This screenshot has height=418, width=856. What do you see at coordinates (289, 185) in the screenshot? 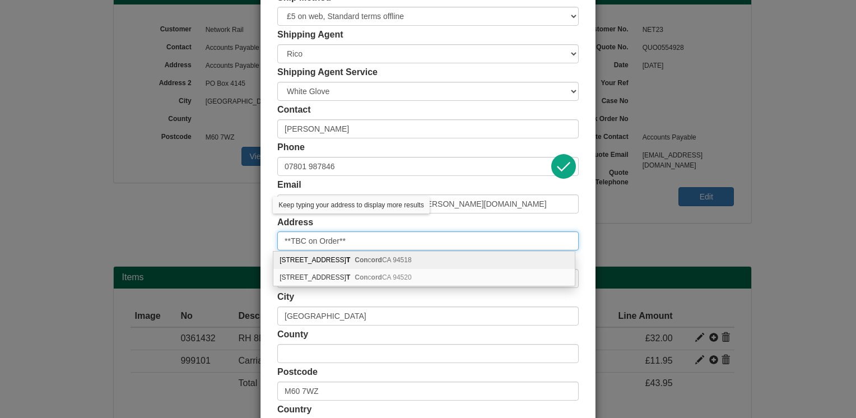
I see `label: Email` at bounding box center [289, 185].